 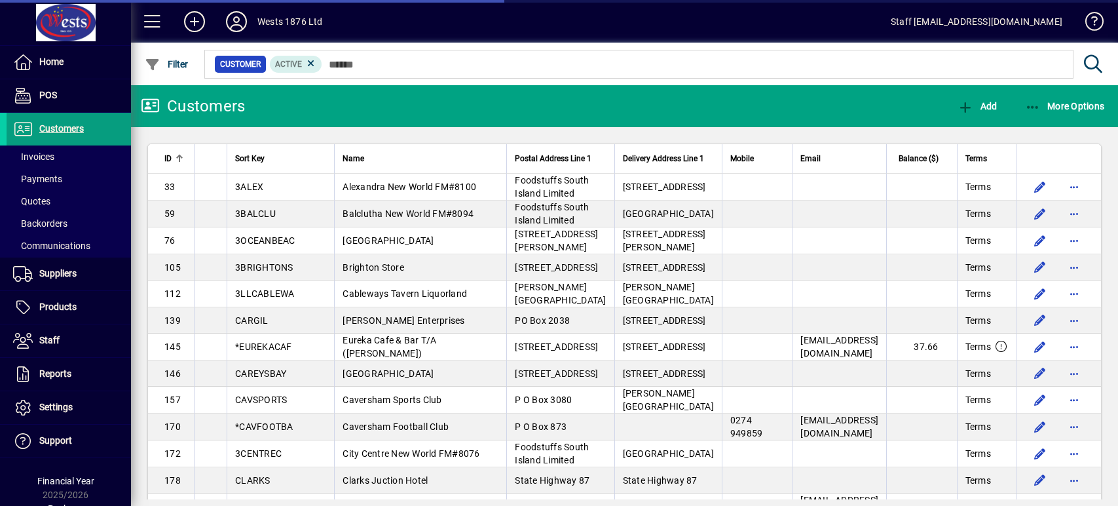 I want to click on span: Financial Year, so click(x=66, y=481).